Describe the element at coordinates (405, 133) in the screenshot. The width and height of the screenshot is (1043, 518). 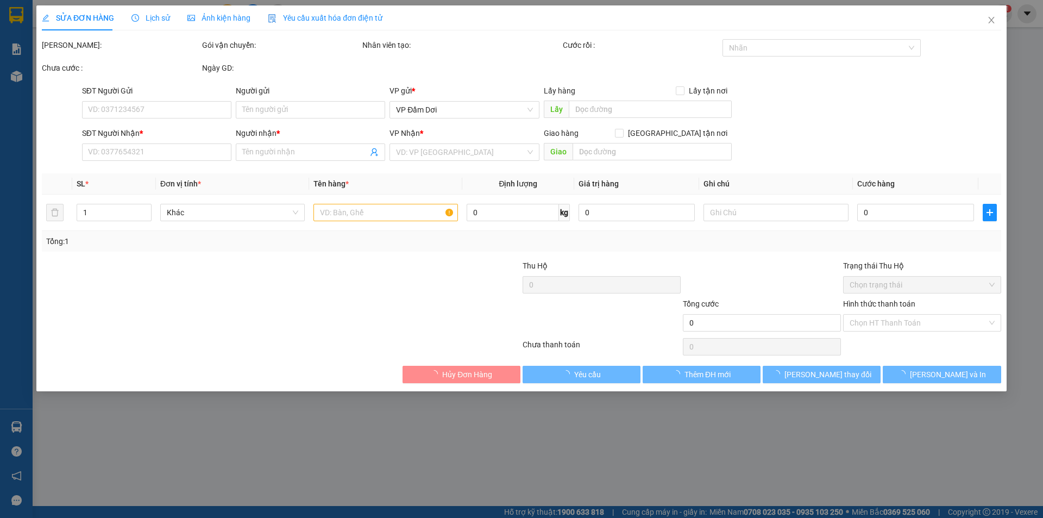
I see `span: VP Nhận` at that location.